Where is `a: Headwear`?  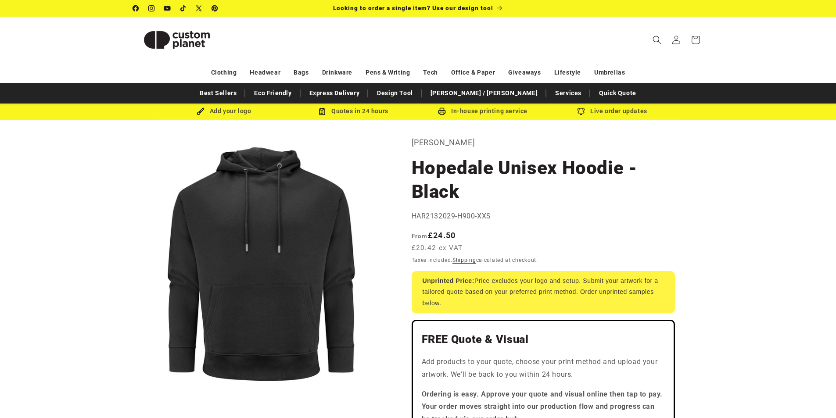 a: Headwear is located at coordinates (265, 72).